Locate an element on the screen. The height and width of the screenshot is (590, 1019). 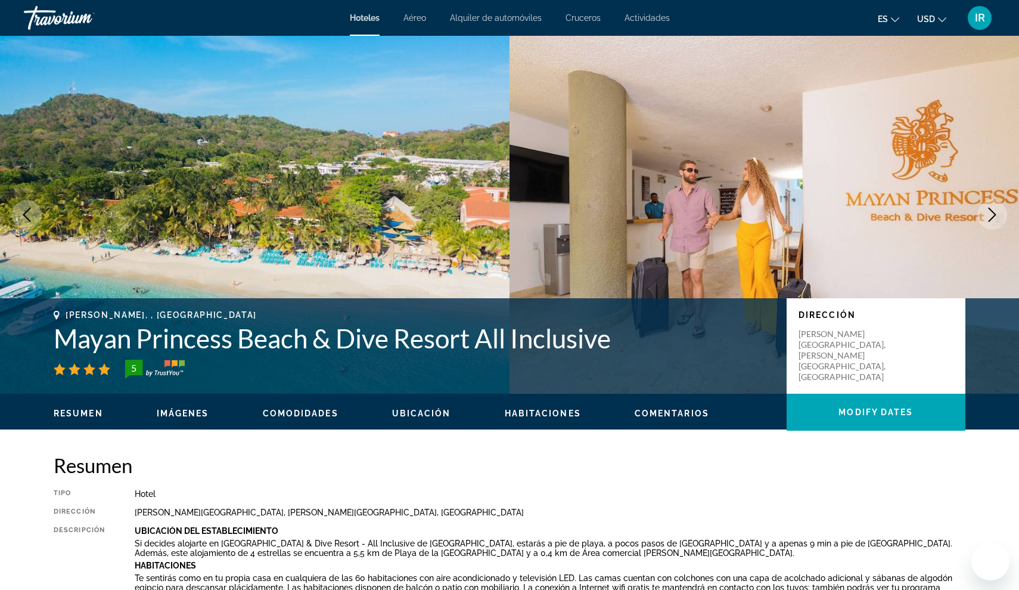
h2: Resumen is located at coordinates (510, 465).